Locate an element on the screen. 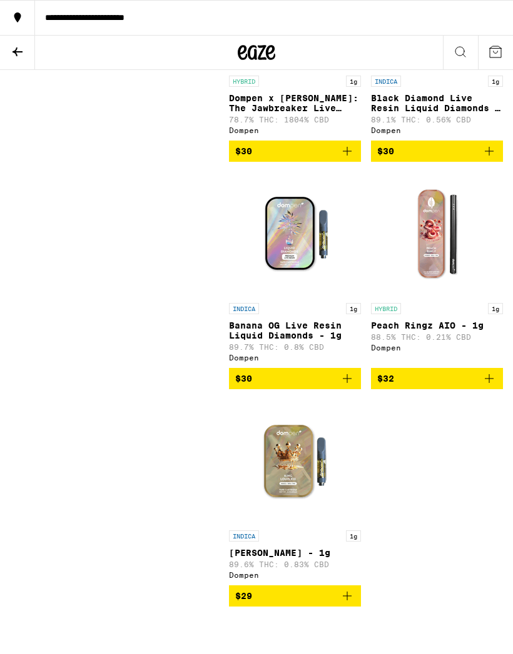 This screenshot has height=654, width=513. img: Dompen - Banana OG Live Resin Liquid Diamonds - 1g is located at coordinates (295, 234).